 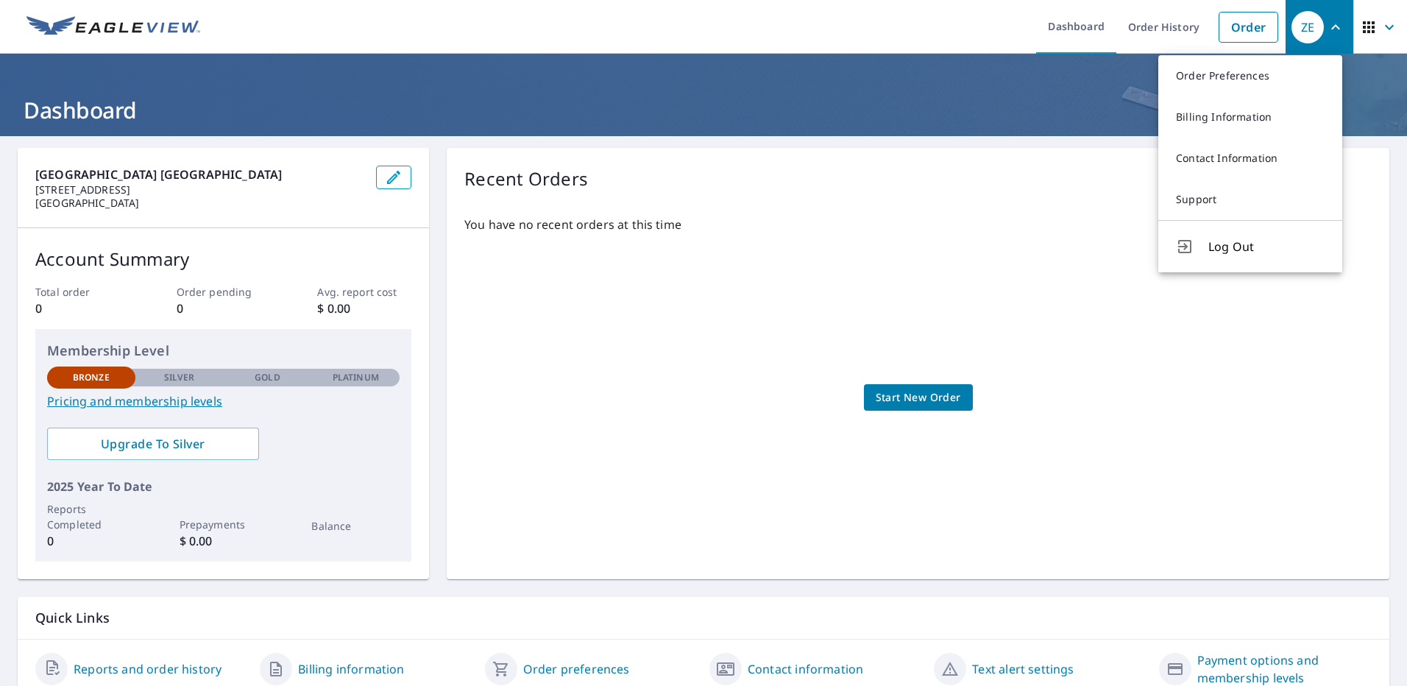 I want to click on p: Platinum, so click(x=355, y=377).